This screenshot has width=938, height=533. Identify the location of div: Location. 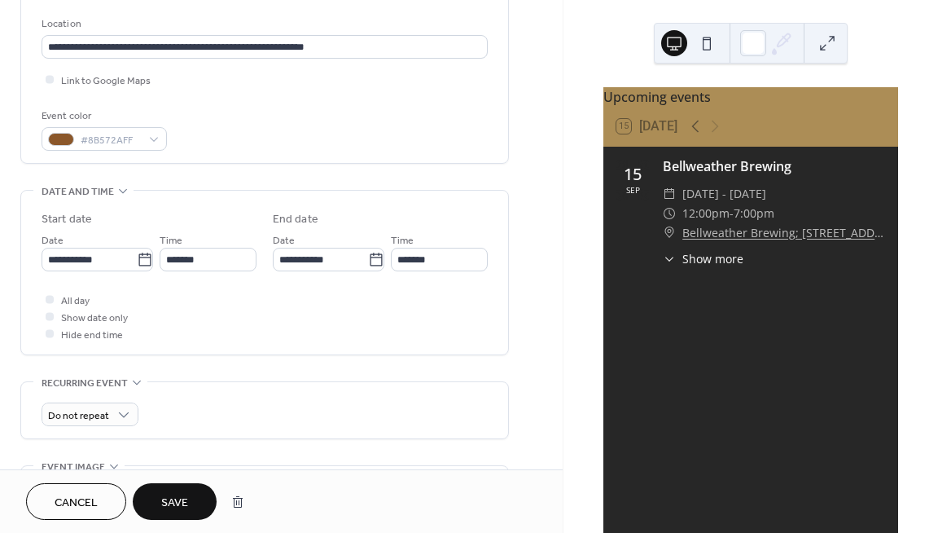
(263, 24).